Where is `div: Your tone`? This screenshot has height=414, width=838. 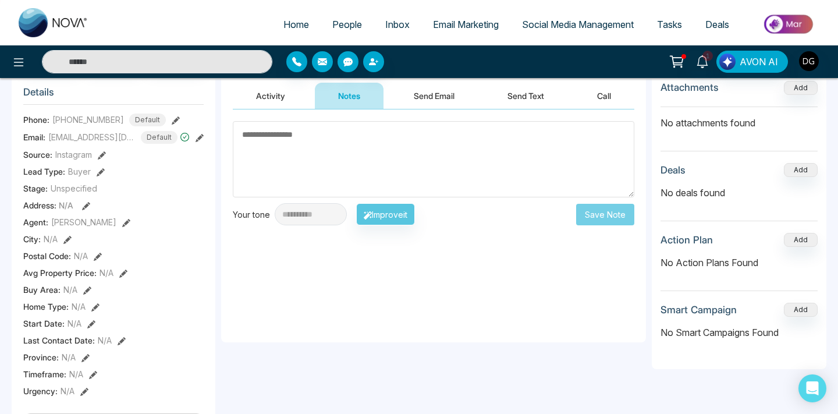 div: Your tone is located at coordinates (254, 214).